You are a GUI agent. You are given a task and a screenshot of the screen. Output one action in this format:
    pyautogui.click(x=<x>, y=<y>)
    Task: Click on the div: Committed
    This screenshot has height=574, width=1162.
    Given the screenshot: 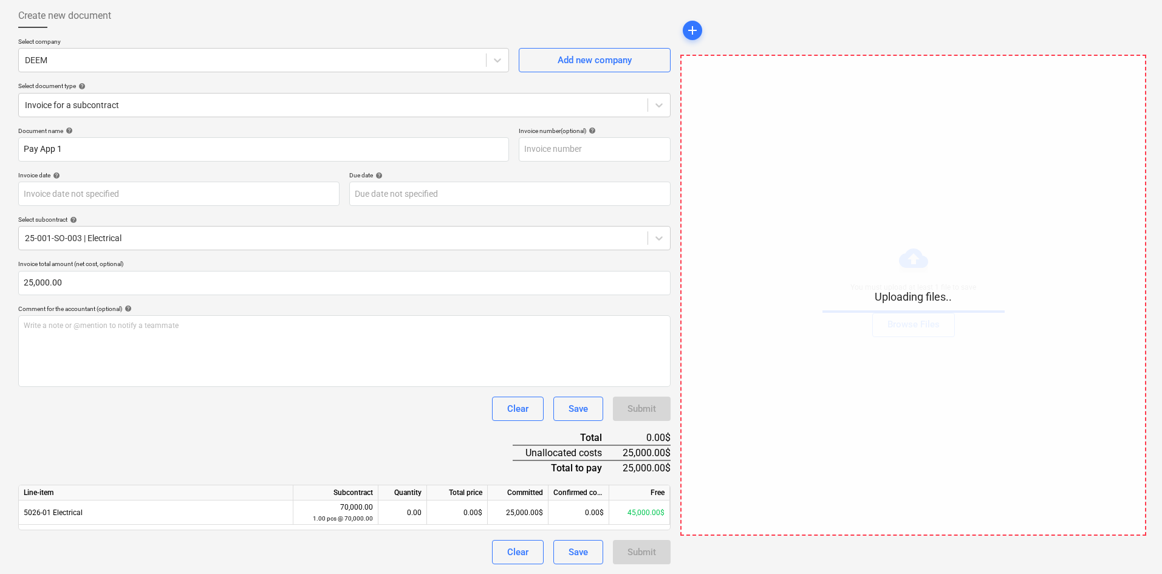 What is the action you would take?
    pyautogui.click(x=518, y=493)
    